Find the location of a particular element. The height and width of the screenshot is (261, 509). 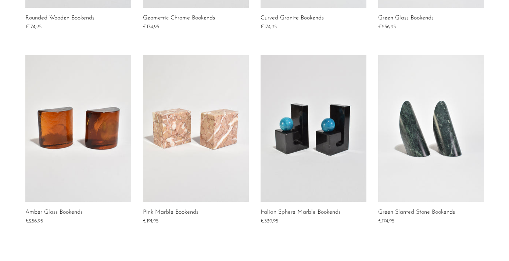

a: Green Slanted Stone Bookends is located at coordinates (416, 213).